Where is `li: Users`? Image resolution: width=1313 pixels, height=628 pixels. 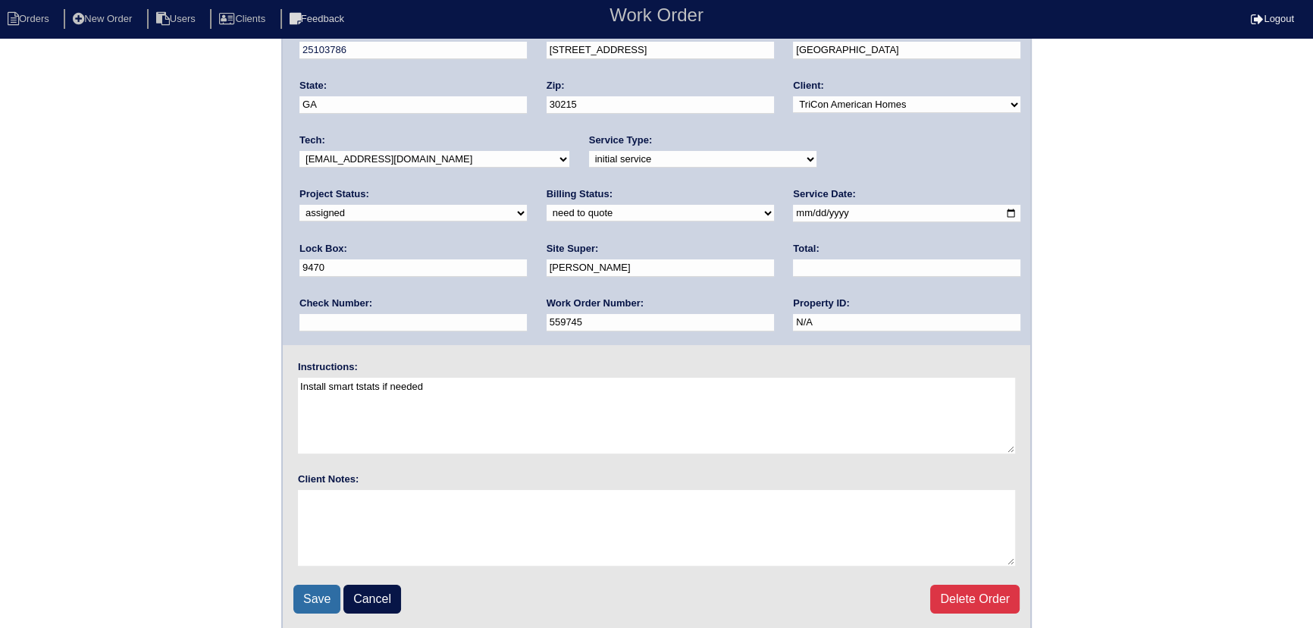
li: Users is located at coordinates (177, 19).